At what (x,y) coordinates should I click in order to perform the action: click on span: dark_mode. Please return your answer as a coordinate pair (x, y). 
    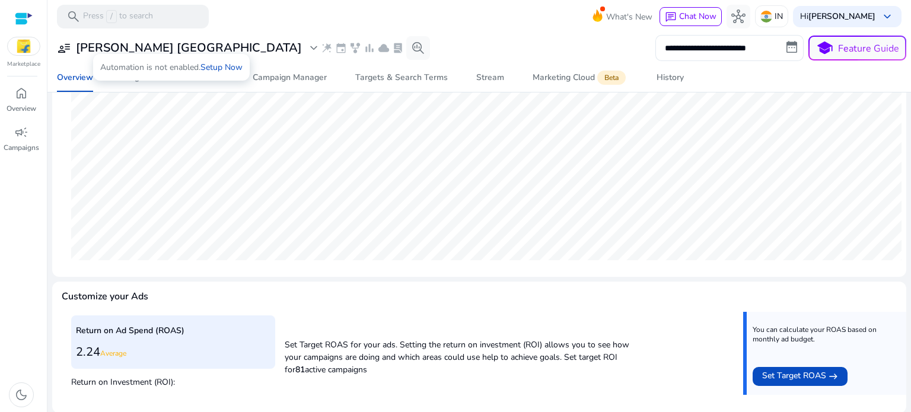
    Looking at the image, I should click on (21, 395).